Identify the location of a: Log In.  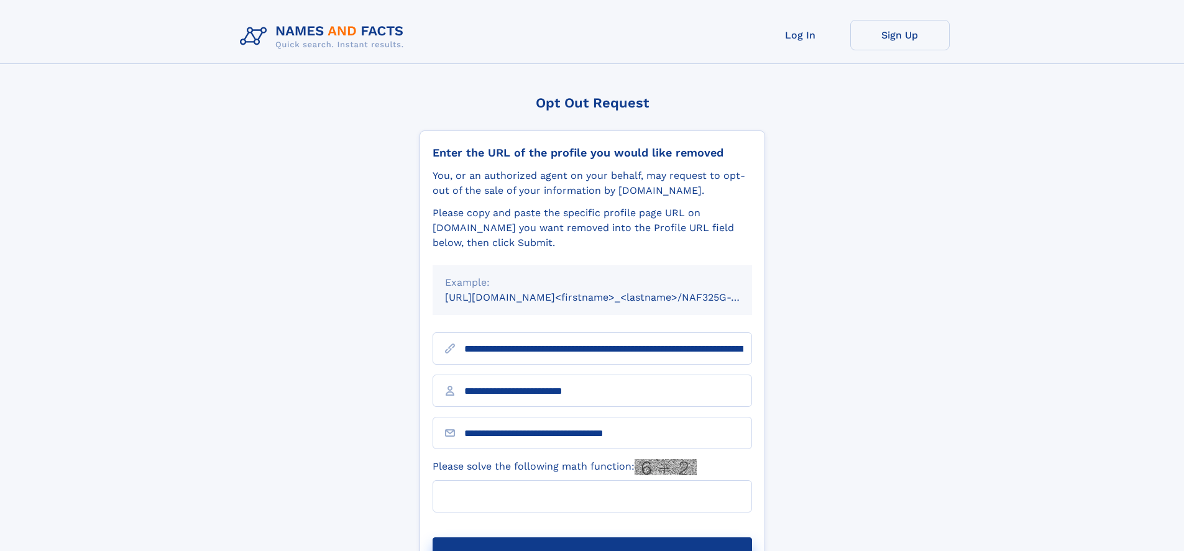
(800, 35).